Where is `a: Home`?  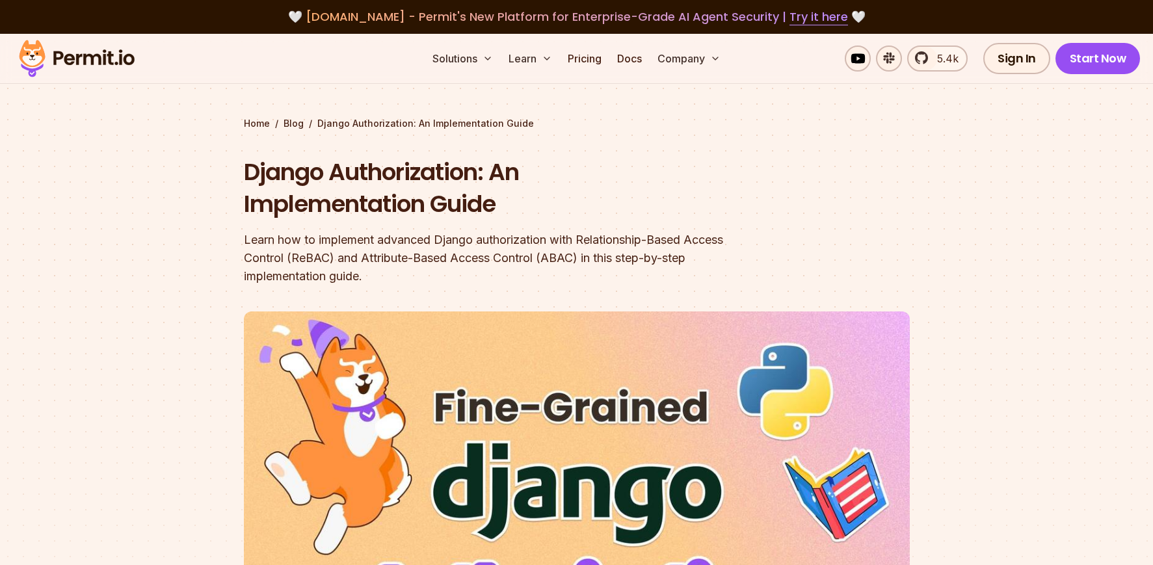
a: Home is located at coordinates (257, 124).